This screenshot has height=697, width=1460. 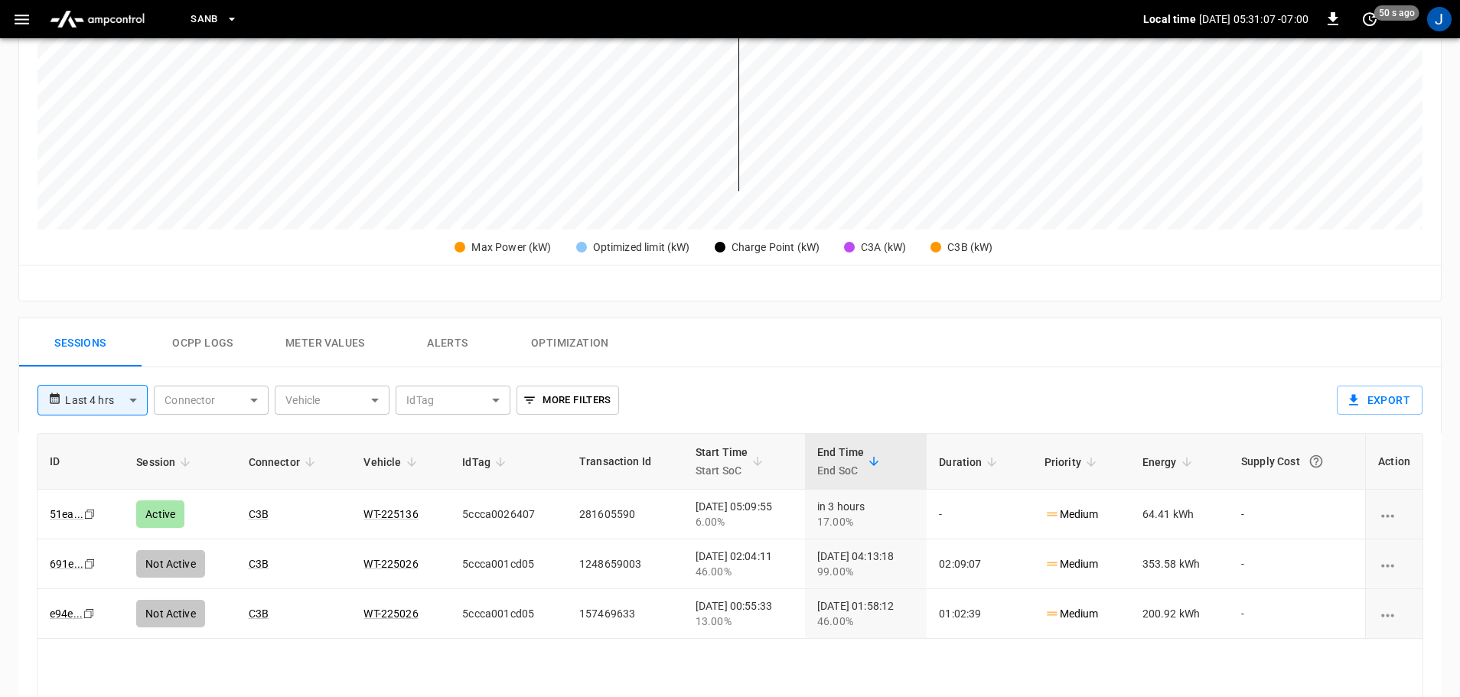 I want to click on span: SanB, so click(x=204, y=19).